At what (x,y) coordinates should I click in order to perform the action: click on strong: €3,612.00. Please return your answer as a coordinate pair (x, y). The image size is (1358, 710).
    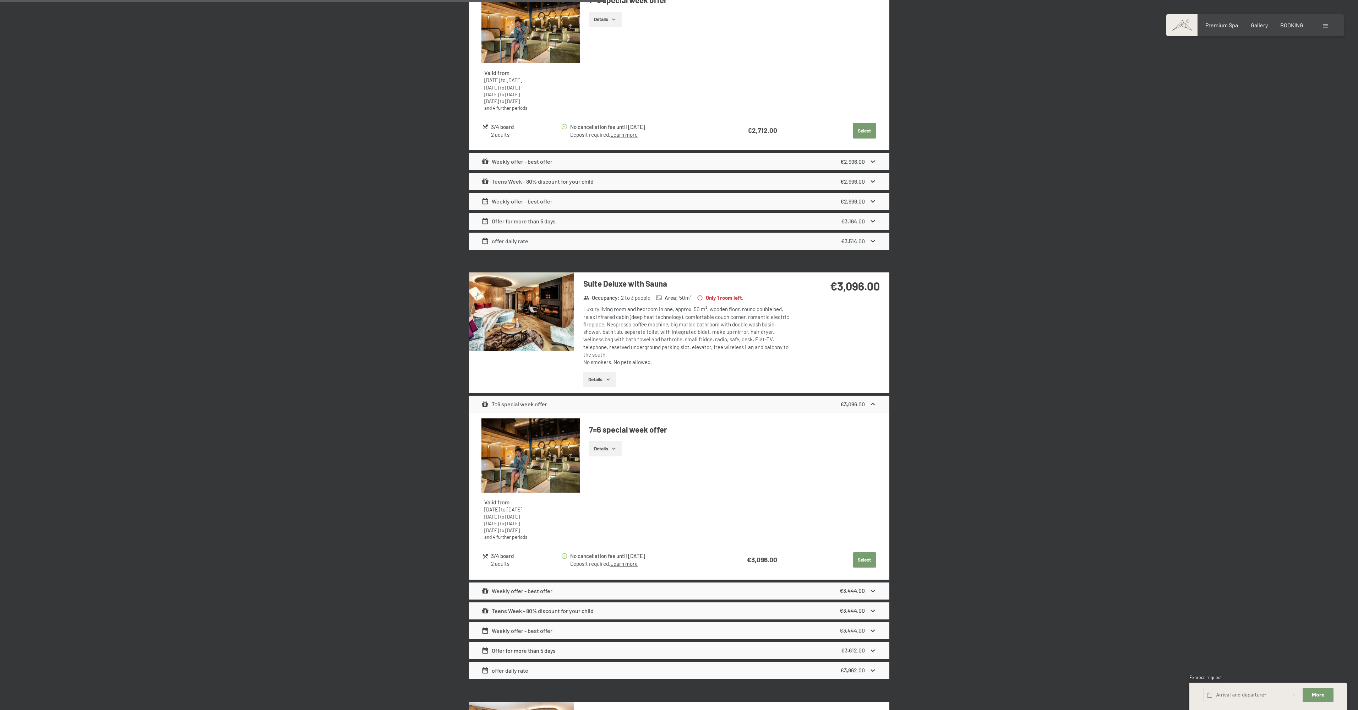
    Looking at the image, I should click on (853, 650).